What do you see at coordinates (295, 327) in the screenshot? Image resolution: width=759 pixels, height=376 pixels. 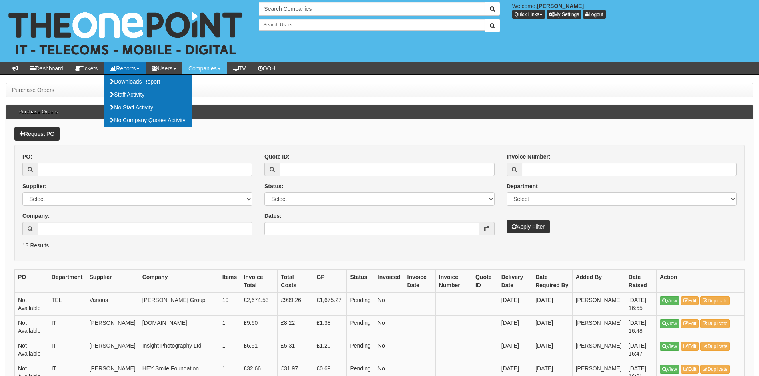 I see `td: £8.22` at bounding box center [295, 327].